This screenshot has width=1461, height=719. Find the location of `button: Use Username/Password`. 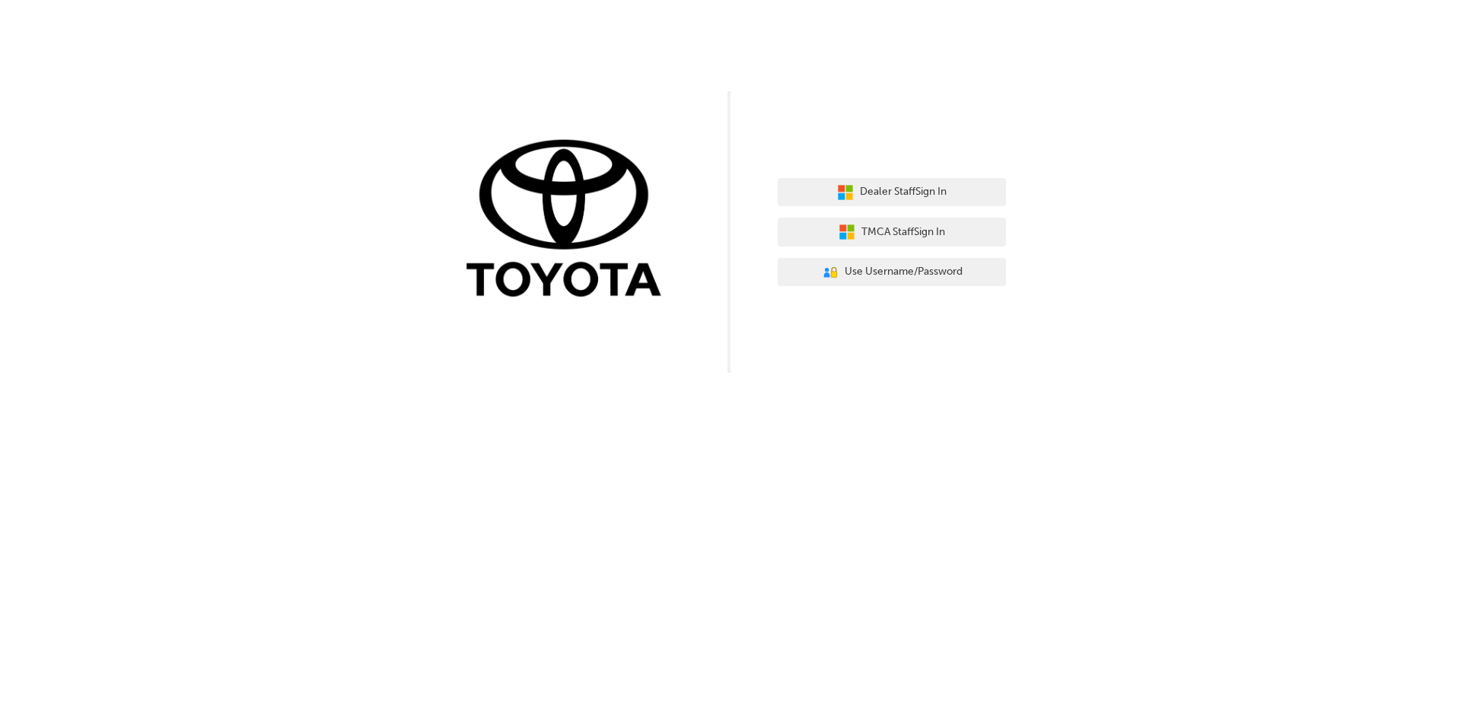

button: Use Username/Password is located at coordinates (892, 272).